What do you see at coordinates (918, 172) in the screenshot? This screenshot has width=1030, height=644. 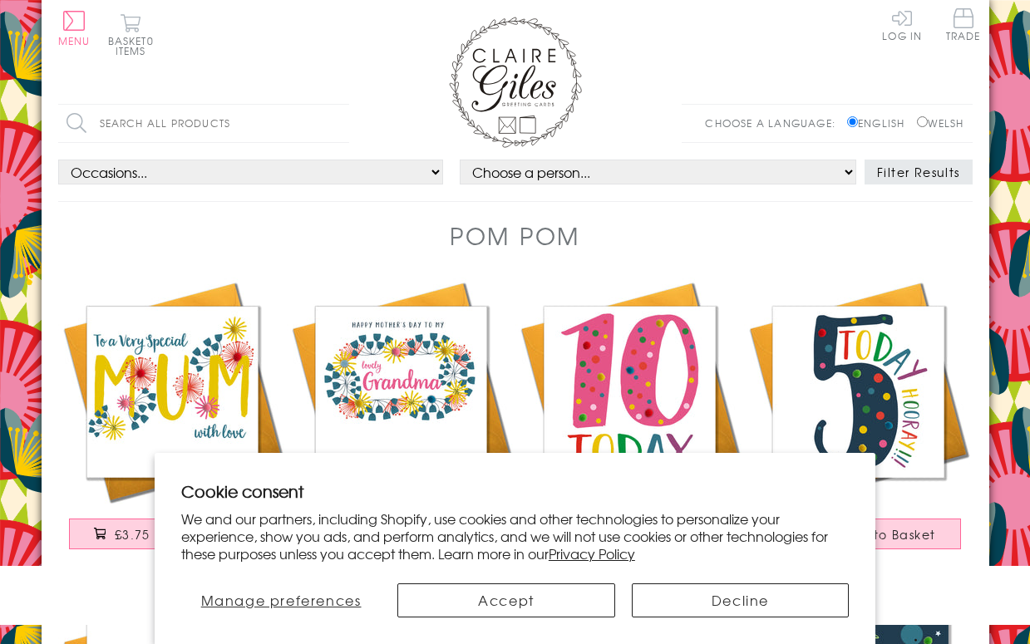 I see `button: Filter Results` at bounding box center [918, 172].